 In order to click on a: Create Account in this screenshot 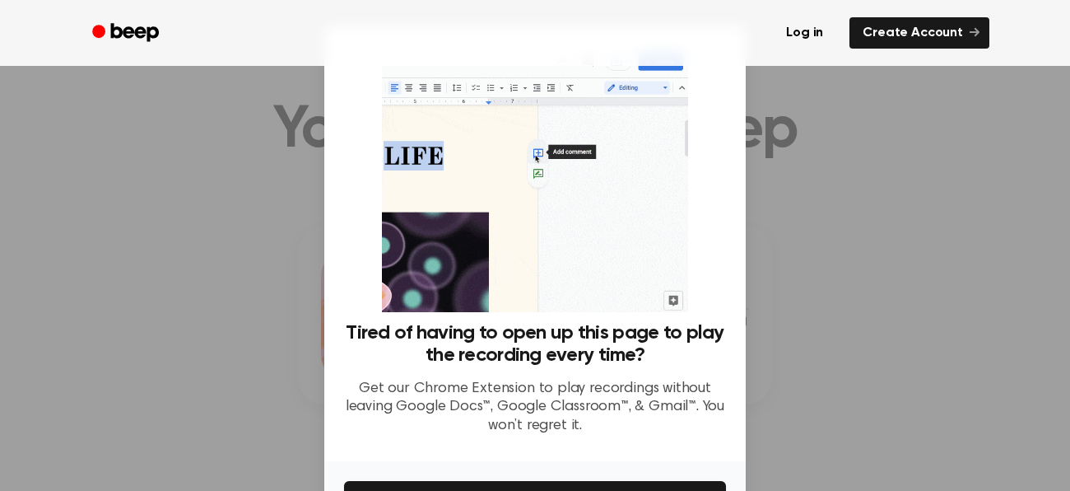, I will do `click(920, 33)`.